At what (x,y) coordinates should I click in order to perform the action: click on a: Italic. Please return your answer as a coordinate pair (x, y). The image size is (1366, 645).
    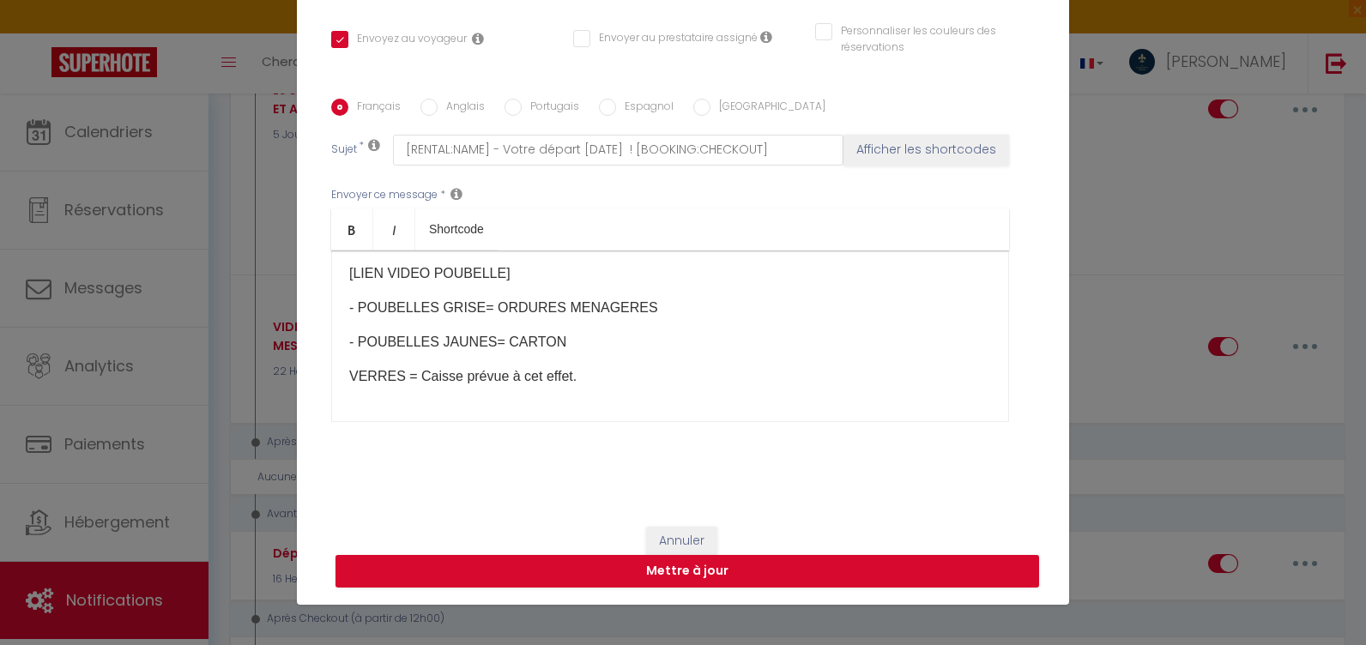
    Looking at the image, I should click on (394, 229).